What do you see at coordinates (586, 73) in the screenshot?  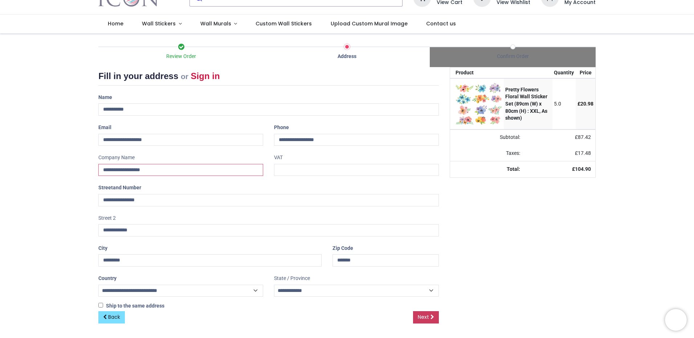 I see `th: Price` at bounding box center [586, 73].